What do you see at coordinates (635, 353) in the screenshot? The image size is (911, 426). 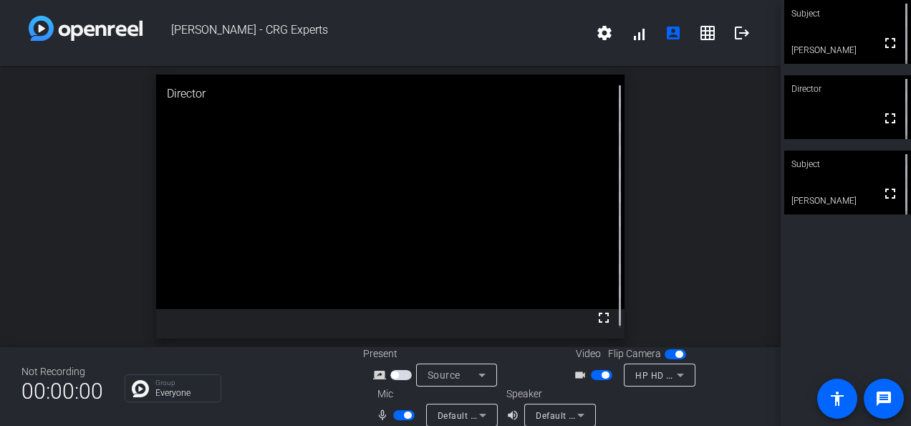 I see `span: Flip Camera` at bounding box center [635, 353].